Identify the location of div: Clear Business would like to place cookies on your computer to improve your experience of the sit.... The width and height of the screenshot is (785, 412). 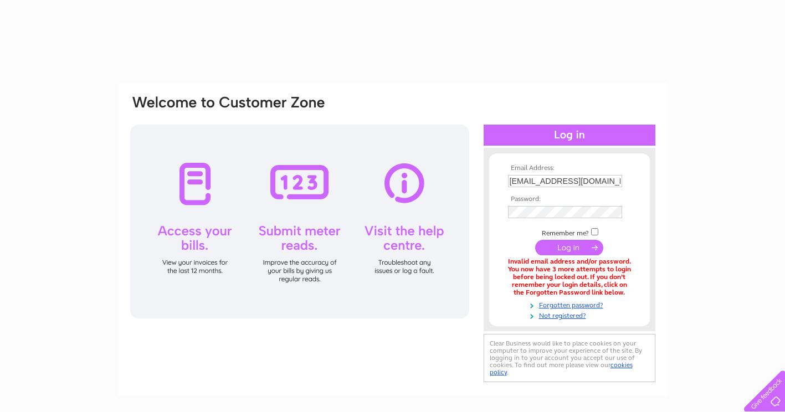
(569, 358).